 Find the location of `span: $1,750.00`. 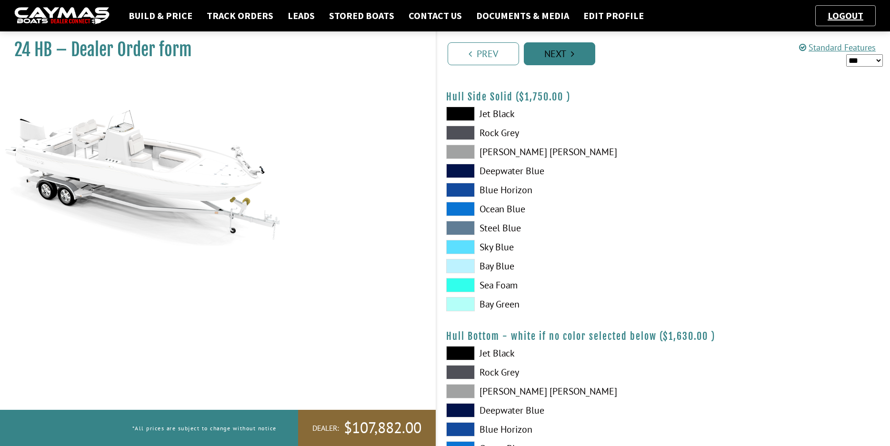

span: $1,750.00 is located at coordinates (541, 97).